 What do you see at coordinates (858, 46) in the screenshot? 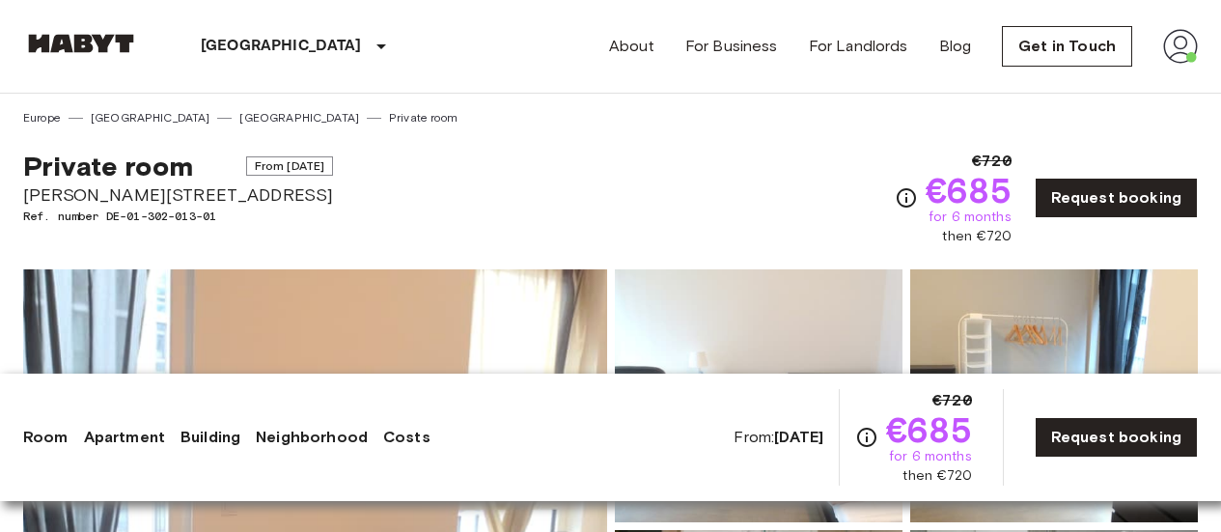
I see `a: For Landlords` at bounding box center [858, 46].